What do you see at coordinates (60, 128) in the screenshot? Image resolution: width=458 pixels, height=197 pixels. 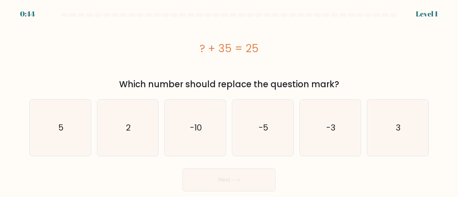 I see `text: 5` at bounding box center [60, 128].